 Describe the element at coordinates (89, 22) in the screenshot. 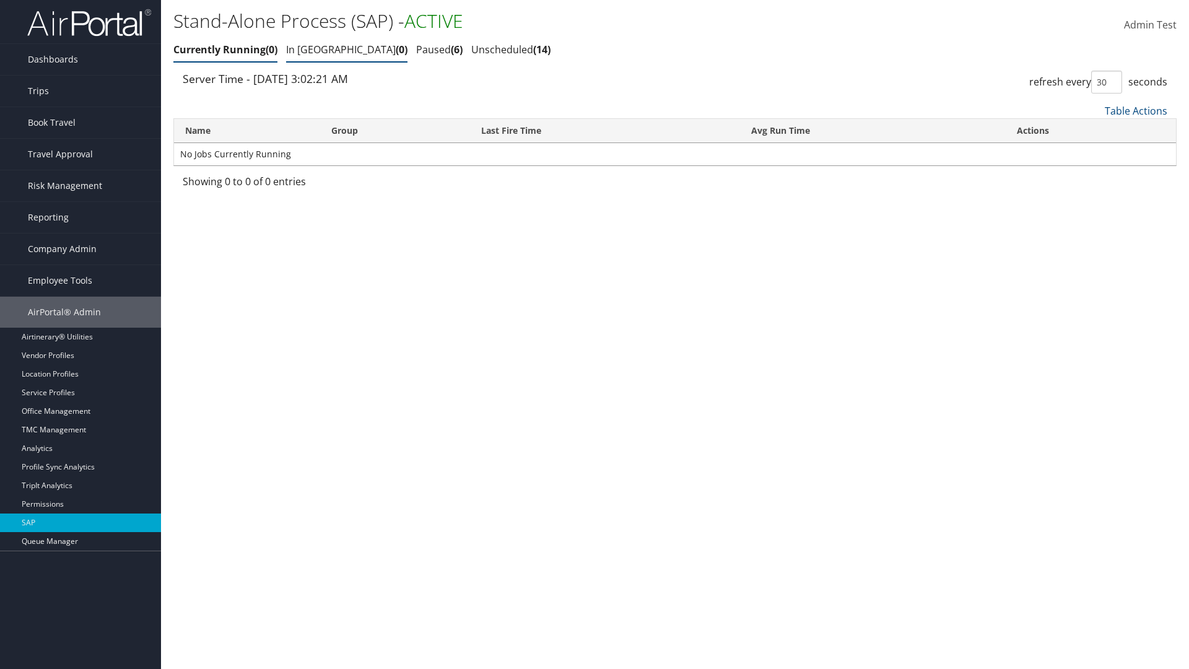

I see `img: airportal-logo.png` at that location.